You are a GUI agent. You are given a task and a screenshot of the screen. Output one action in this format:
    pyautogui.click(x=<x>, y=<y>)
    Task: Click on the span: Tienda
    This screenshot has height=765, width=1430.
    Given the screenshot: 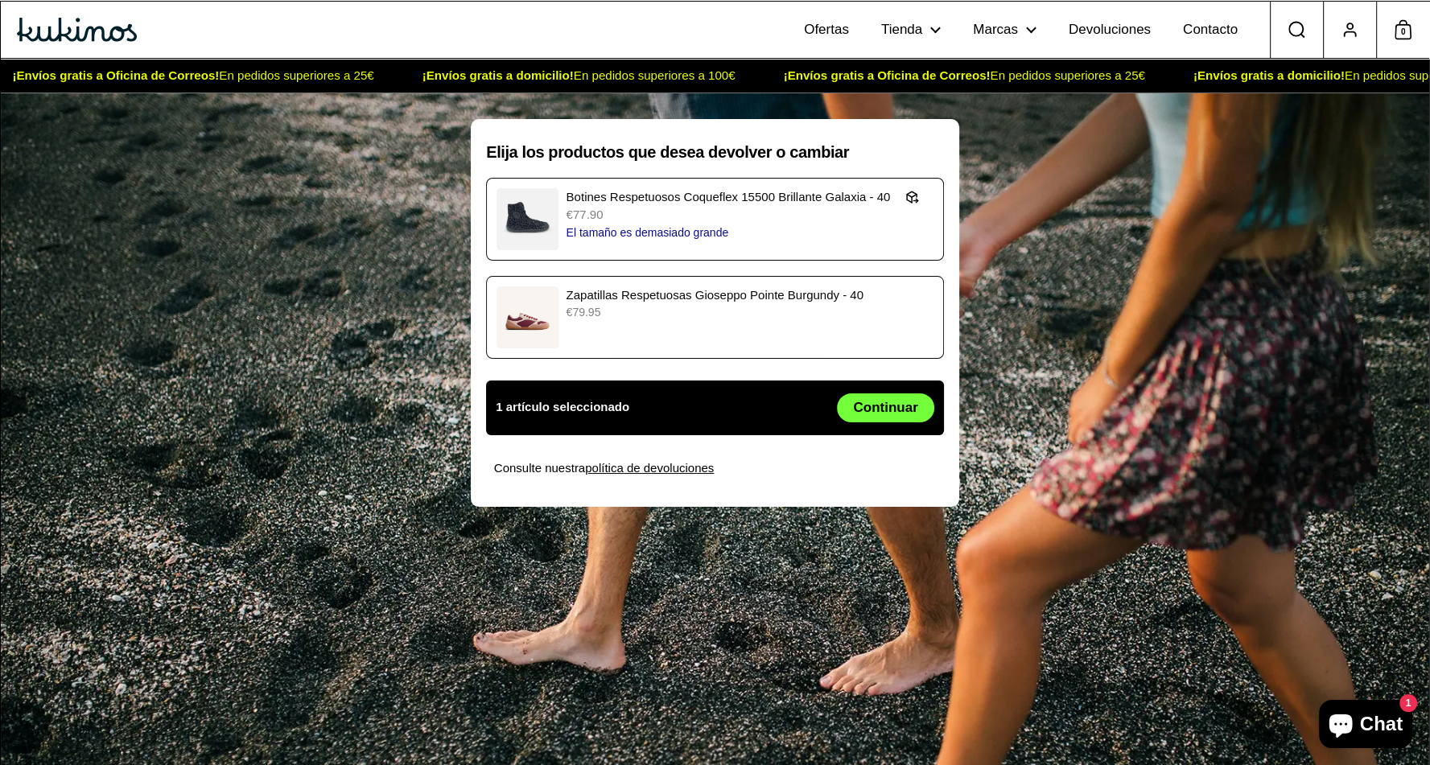 What is the action you would take?
    pyautogui.click(x=902, y=30)
    